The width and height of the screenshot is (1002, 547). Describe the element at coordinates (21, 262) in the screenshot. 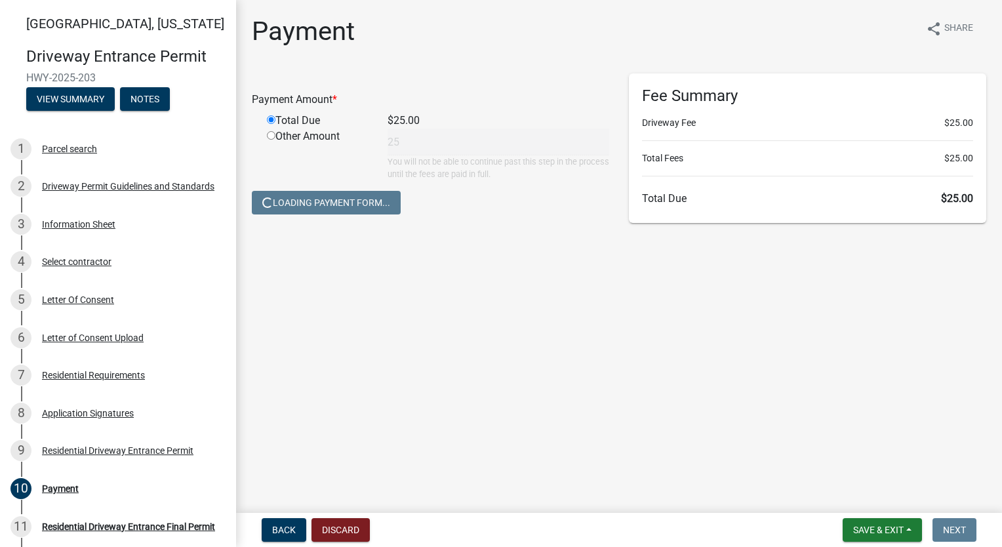

I see `div: 4` at that location.